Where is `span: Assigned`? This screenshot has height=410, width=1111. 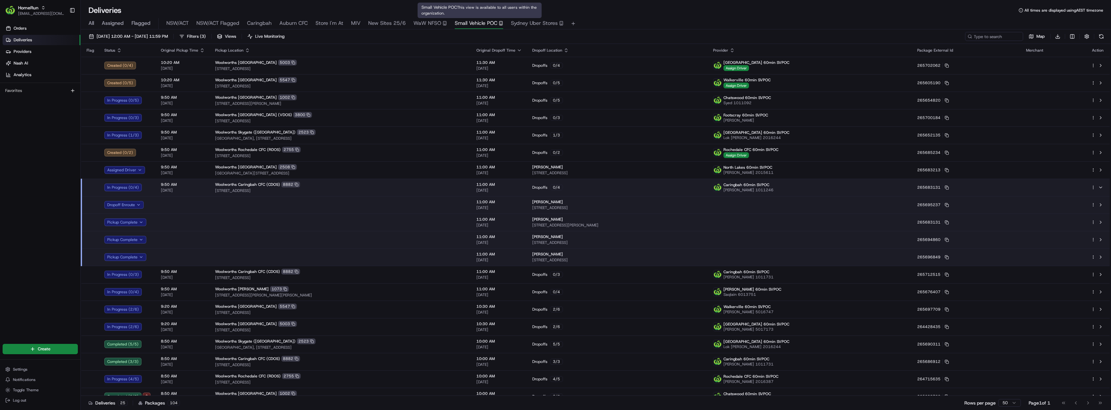
span: Assigned is located at coordinates (113, 23).